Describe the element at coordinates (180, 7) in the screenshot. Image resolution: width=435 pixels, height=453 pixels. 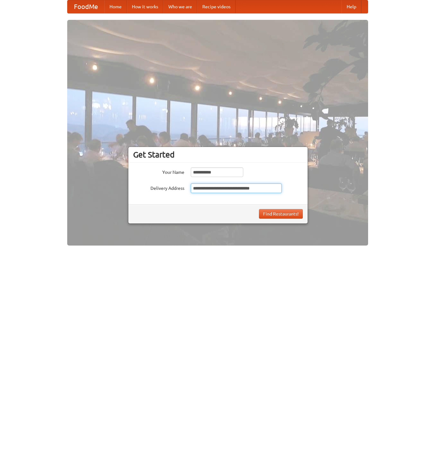
I see `a: Who we are` at that location.